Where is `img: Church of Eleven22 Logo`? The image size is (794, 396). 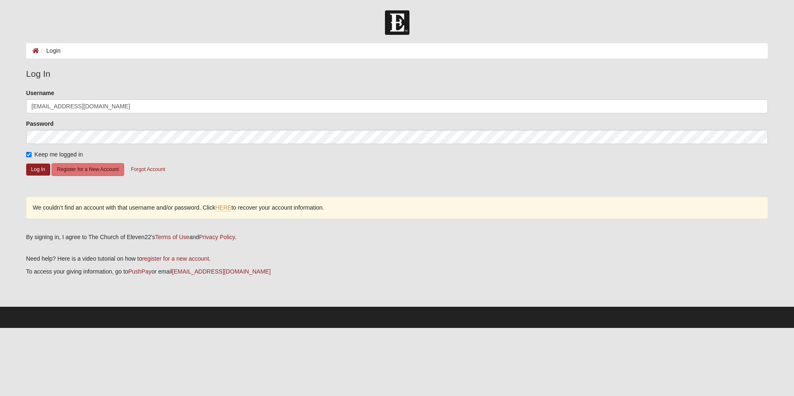
img: Church of Eleven22 Logo is located at coordinates (397, 22).